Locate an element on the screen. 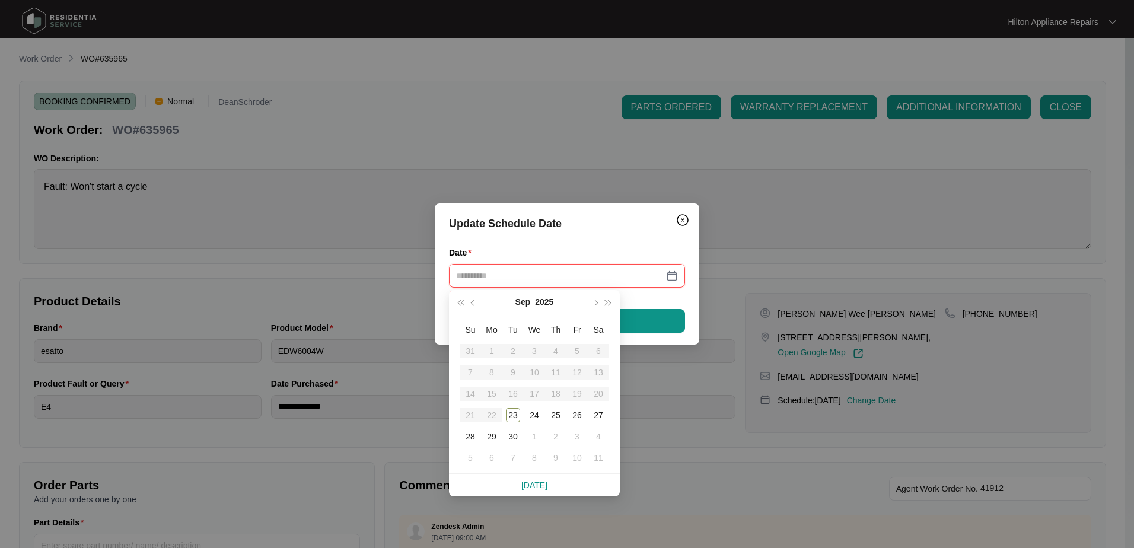 The height and width of the screenshot is (548, 1134). div: 4 is located at coordinates (599, 437).